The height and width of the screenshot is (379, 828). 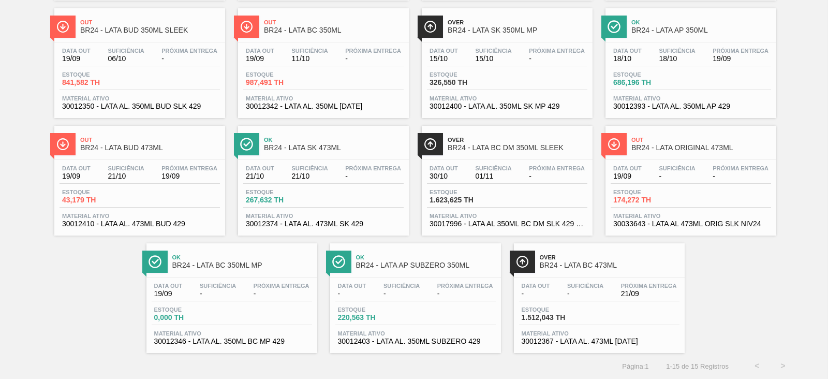 What do you see at coordinates (691, 106) in the screenshot?
I see `span: 30012393 - LATA AL. 350ML AP 429` at bounding box center [691, 106].